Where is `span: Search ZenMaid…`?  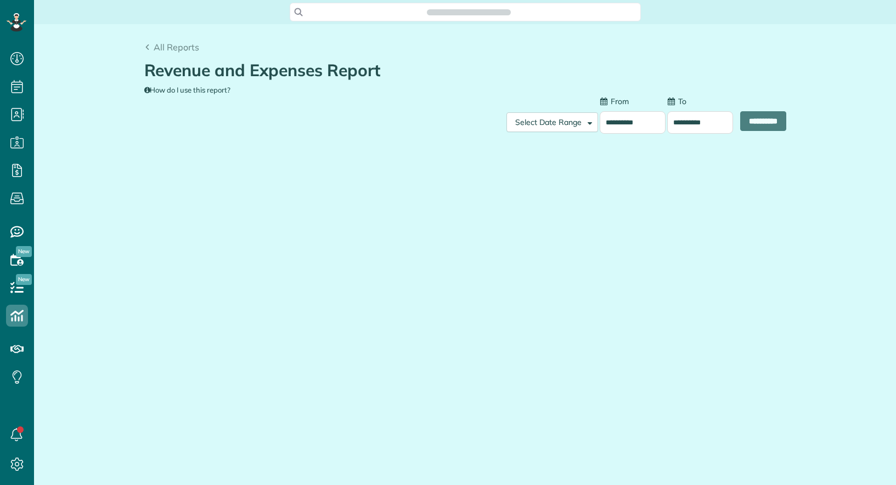 span: Search ZenMaid… is located at coordinates (468, 12).